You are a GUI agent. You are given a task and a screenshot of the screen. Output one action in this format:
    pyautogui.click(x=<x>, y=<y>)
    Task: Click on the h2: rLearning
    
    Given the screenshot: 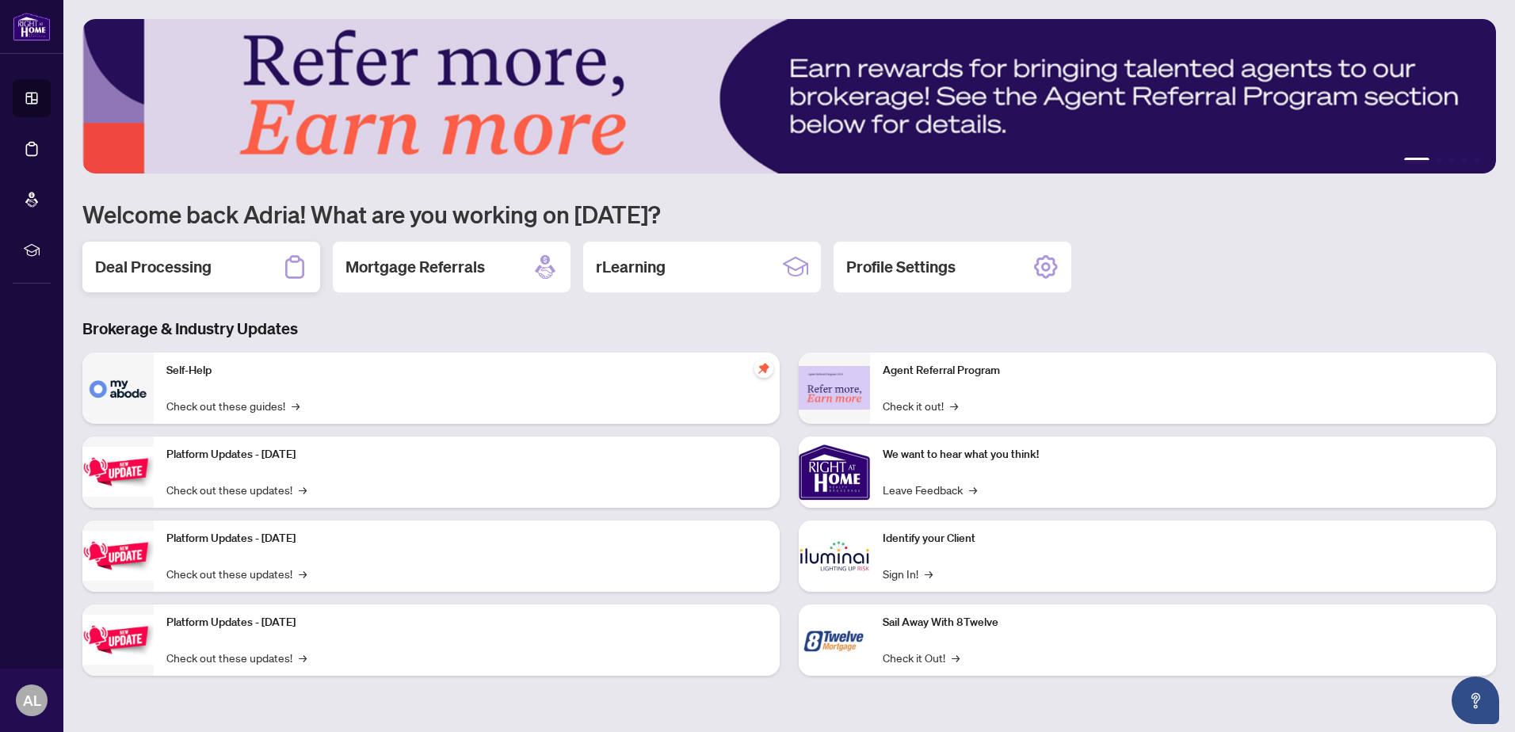 What is the action you would take?
    pyautogui.click(x=631, y=267)
    